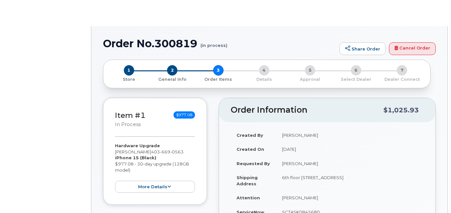  I want to click on span: $977.08, so click(184, 115).